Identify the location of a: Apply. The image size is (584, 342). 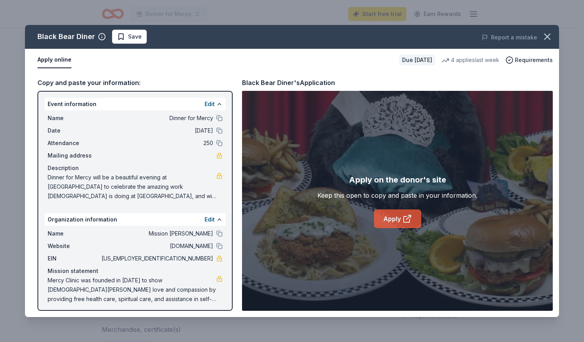
(397, 219).